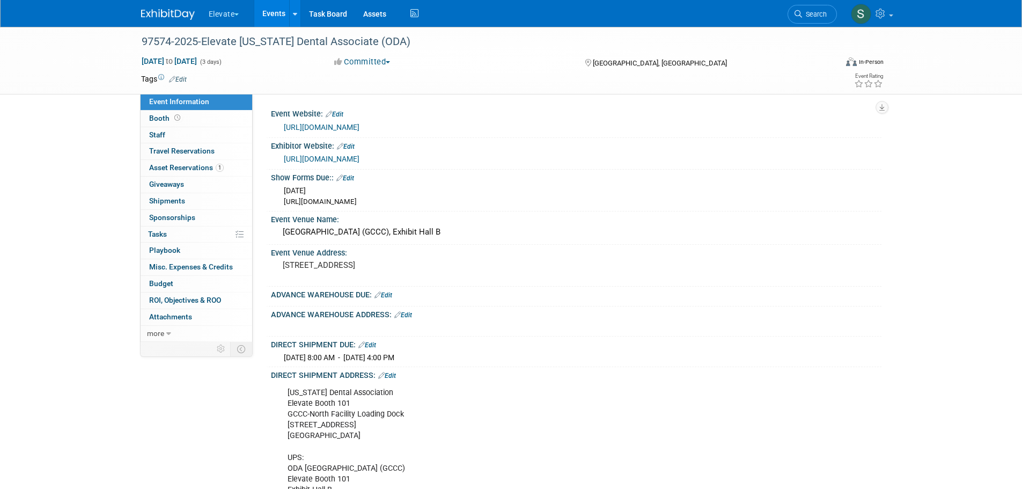  What do you see at coordinates (576, 251) in the screenshot?
I see `div: Event Venue Address:` at bounding box center [576, 251].